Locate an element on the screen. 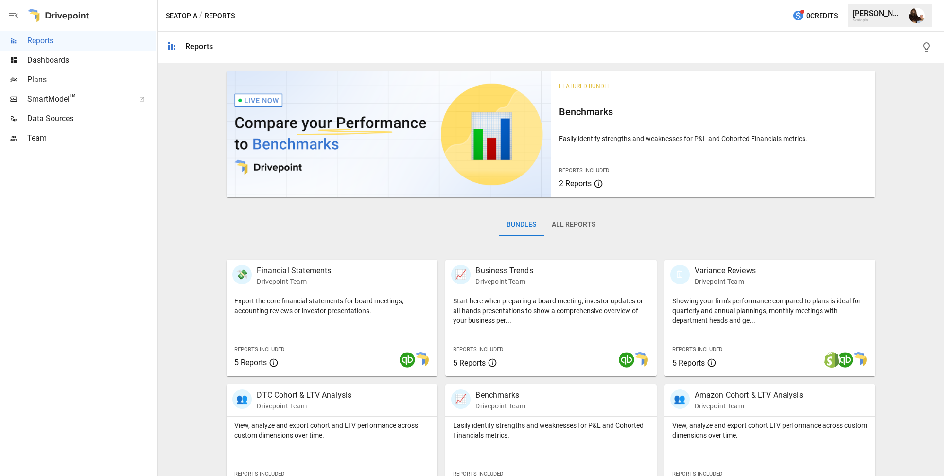  div: Reports is located at coordinates (199, 46).